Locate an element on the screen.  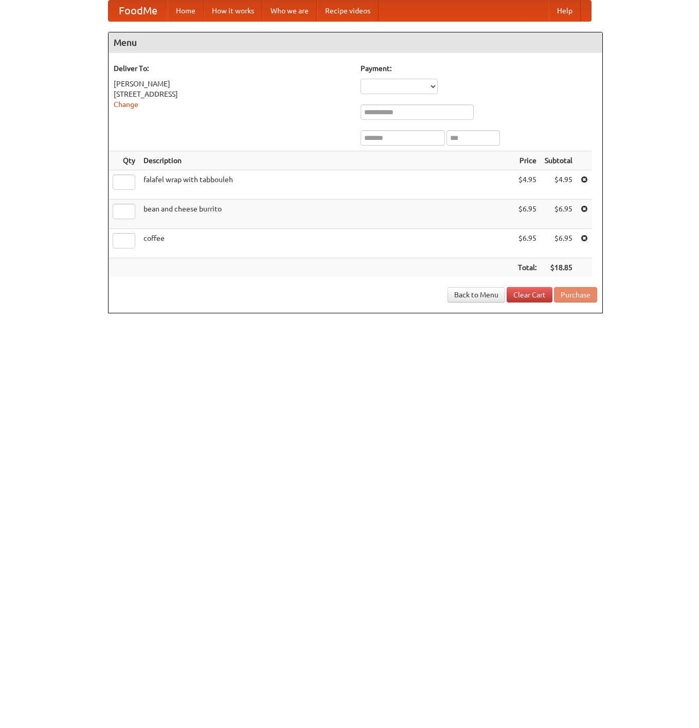
a: How it works is located at coordinates (233, 11).